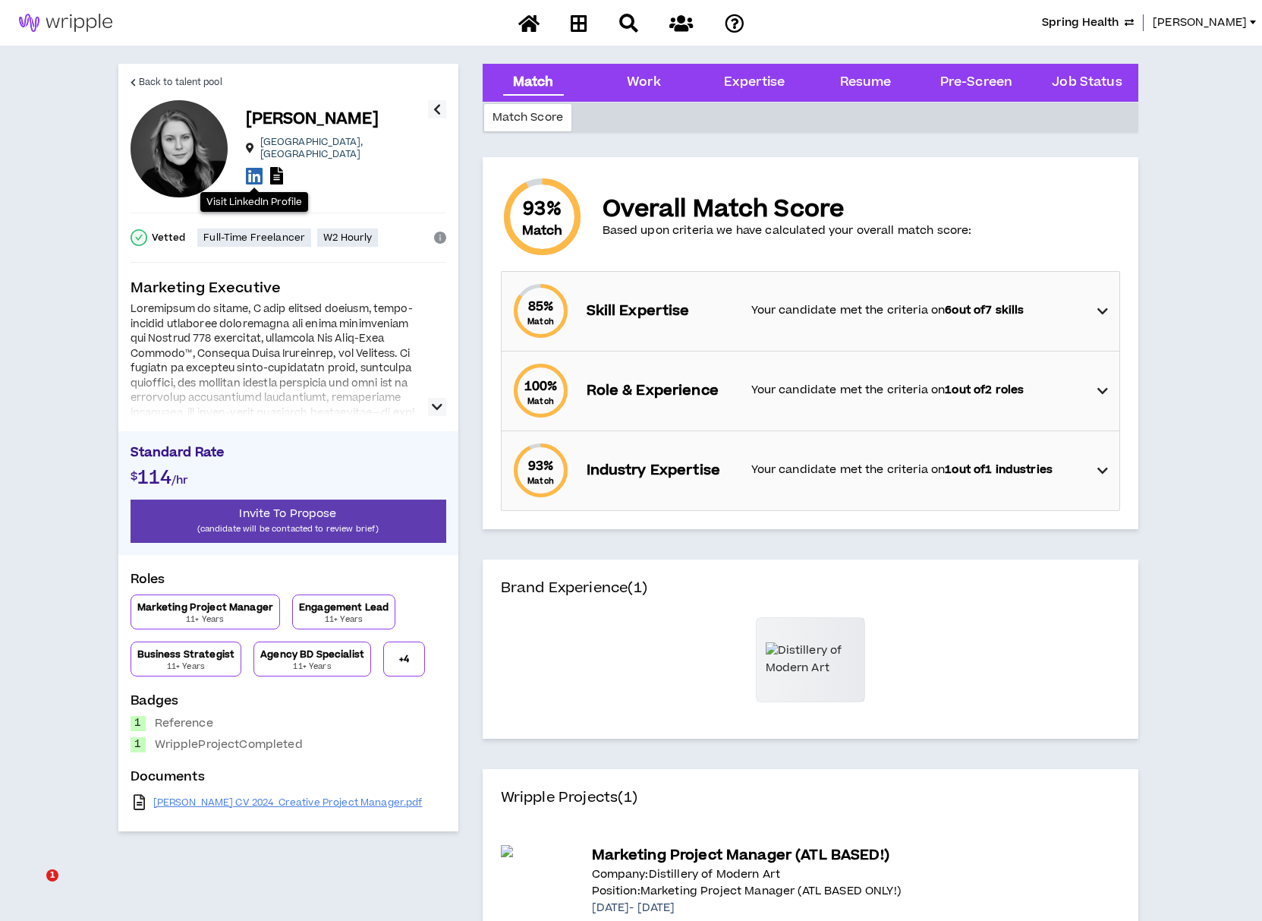 The width and height of the screenshot is (1262, 921). I want to click on p: Role & Experience, so click(661, 391).